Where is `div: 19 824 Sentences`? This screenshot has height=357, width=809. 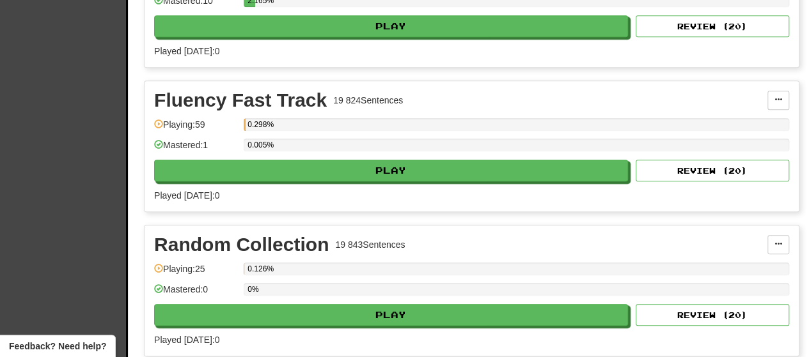 div: 19 824 Sentences is located at coordinates (368, 100).